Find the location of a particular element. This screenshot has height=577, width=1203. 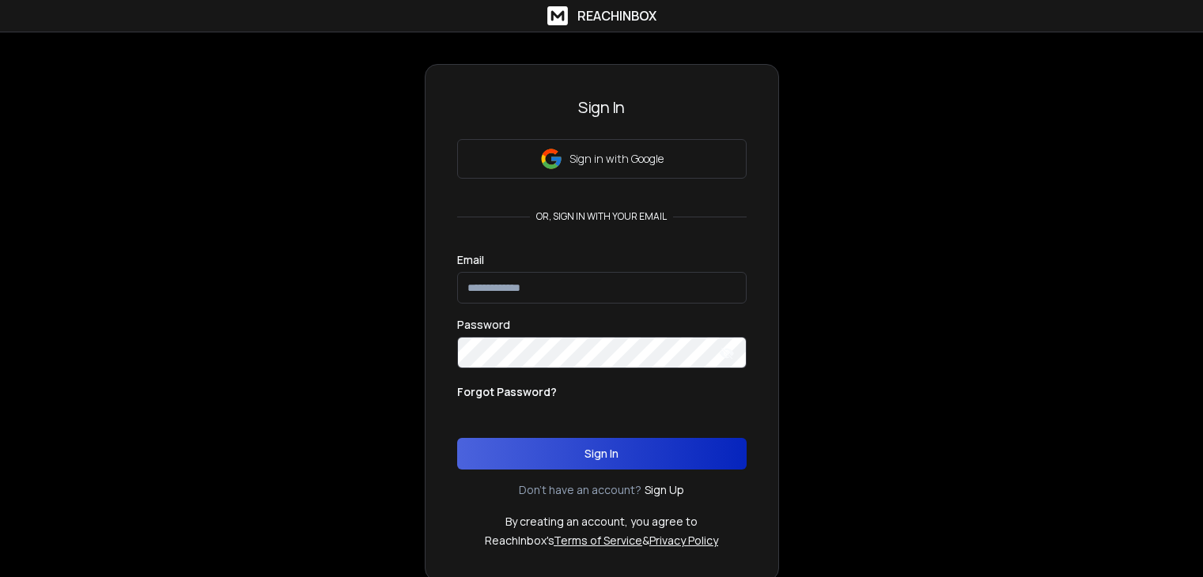

p: By creating an account, you agree to is located at coordinates (601, 522).